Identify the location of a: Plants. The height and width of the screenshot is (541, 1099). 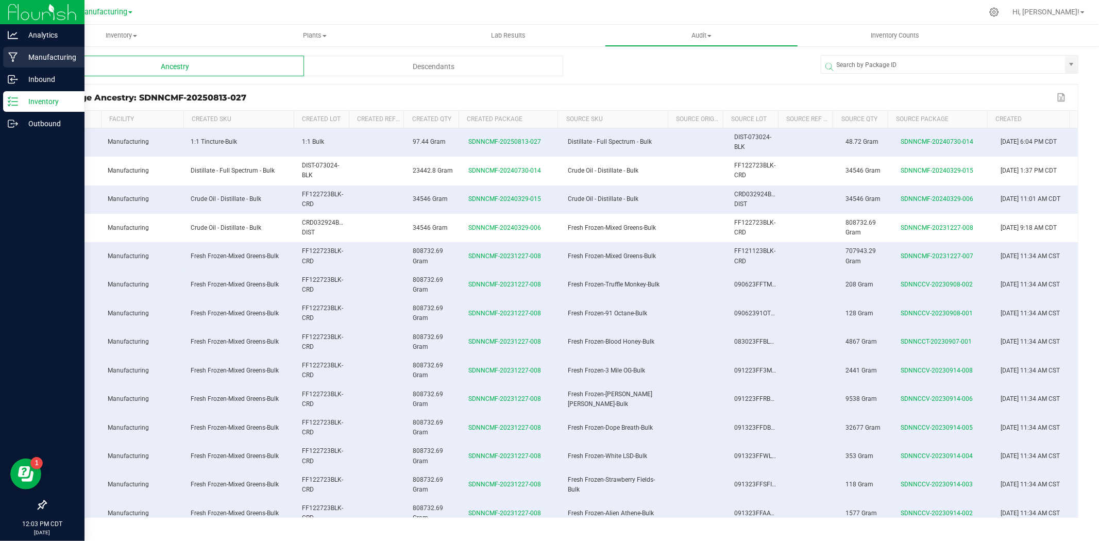
(314, 36).